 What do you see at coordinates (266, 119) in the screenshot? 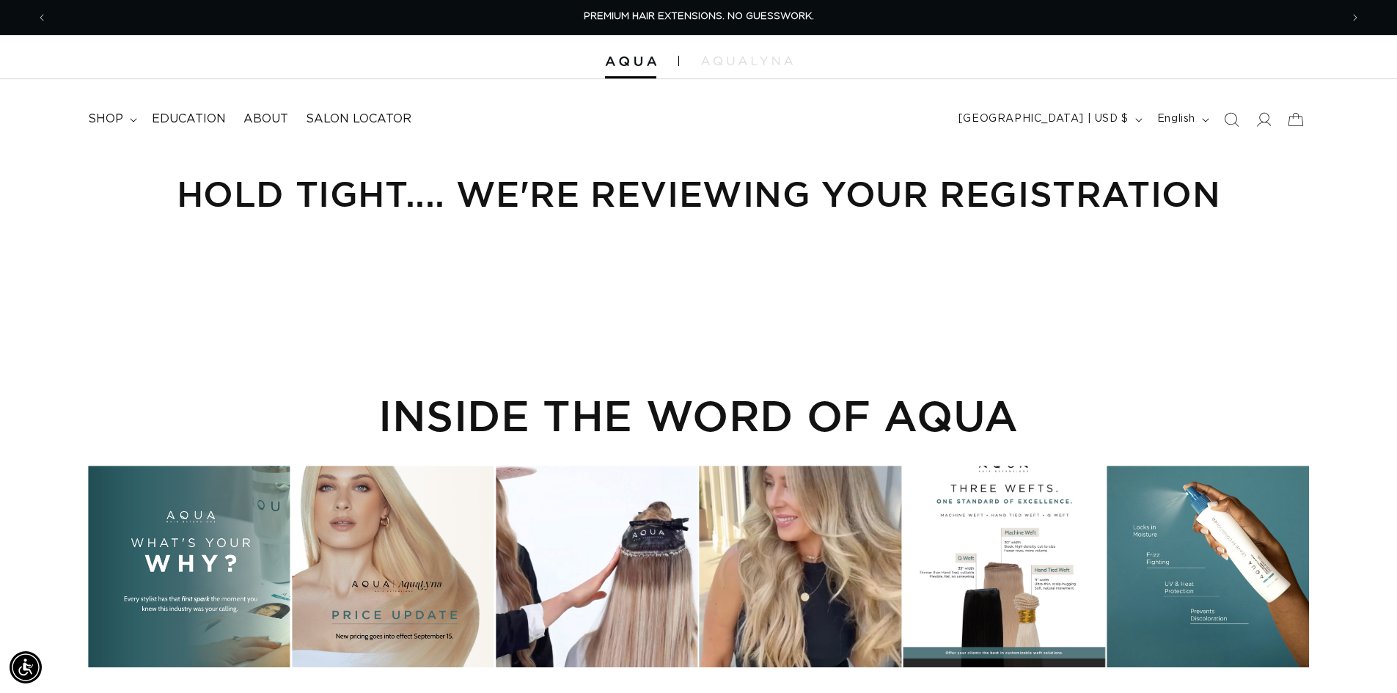
I see `span: About` at bounding box center [266, 119].